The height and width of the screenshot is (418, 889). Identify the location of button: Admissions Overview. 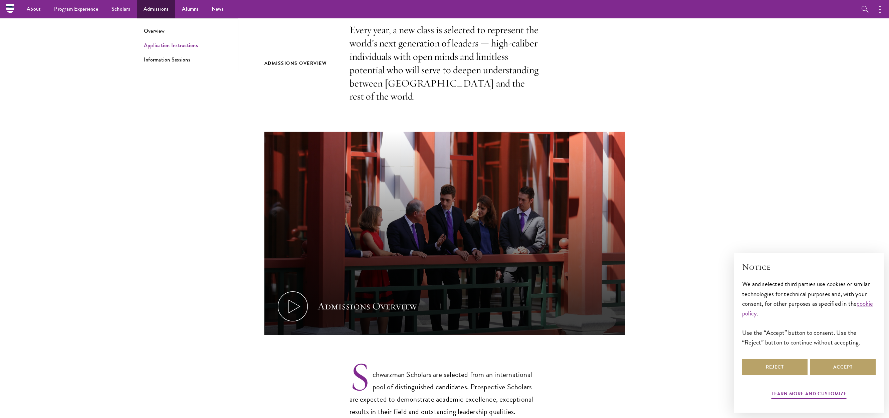
(445, 233).